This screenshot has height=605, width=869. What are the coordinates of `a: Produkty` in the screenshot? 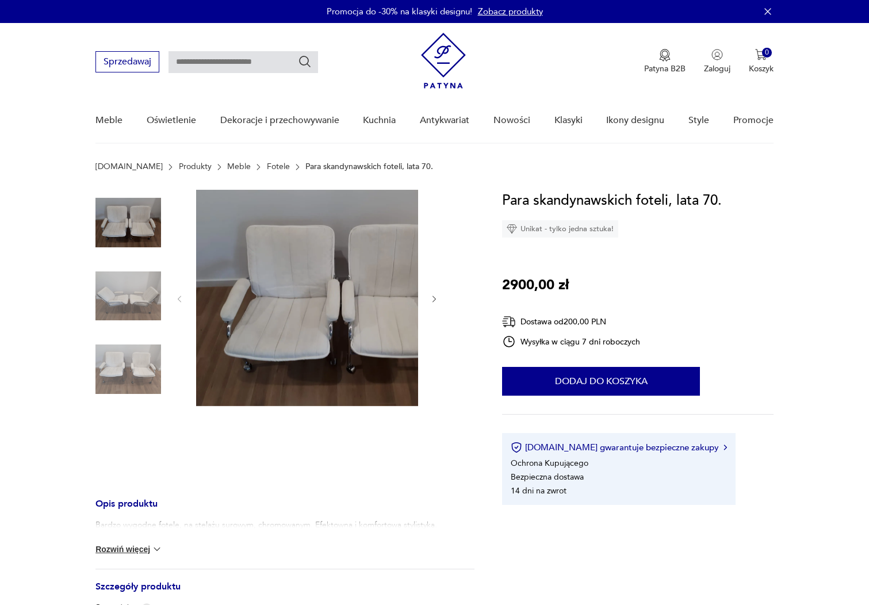 It's located at (195, 167).